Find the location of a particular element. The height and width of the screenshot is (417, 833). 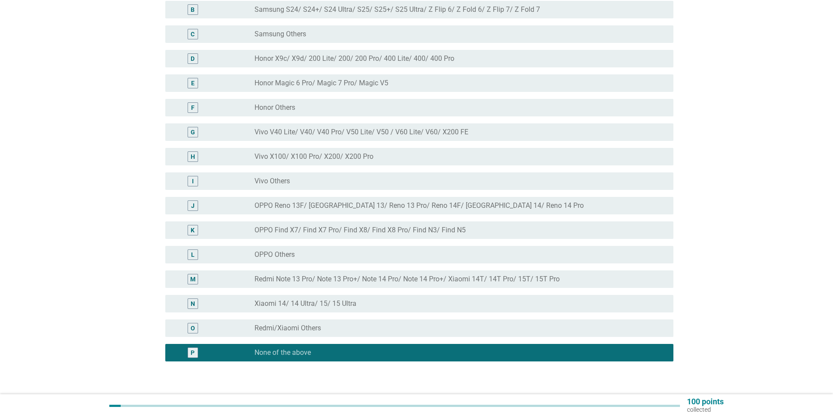

div: P is located at coordinates (193, 353).